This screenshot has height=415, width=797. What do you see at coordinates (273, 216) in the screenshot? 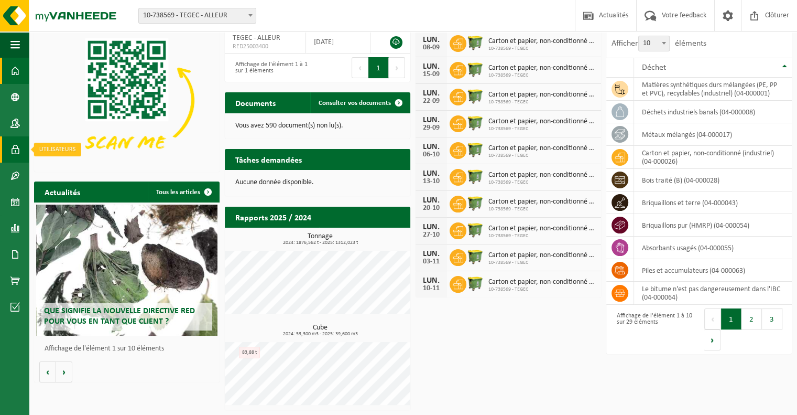
I see `h2: Rapports 2025 / 2024` at bounding box center [273, 216].